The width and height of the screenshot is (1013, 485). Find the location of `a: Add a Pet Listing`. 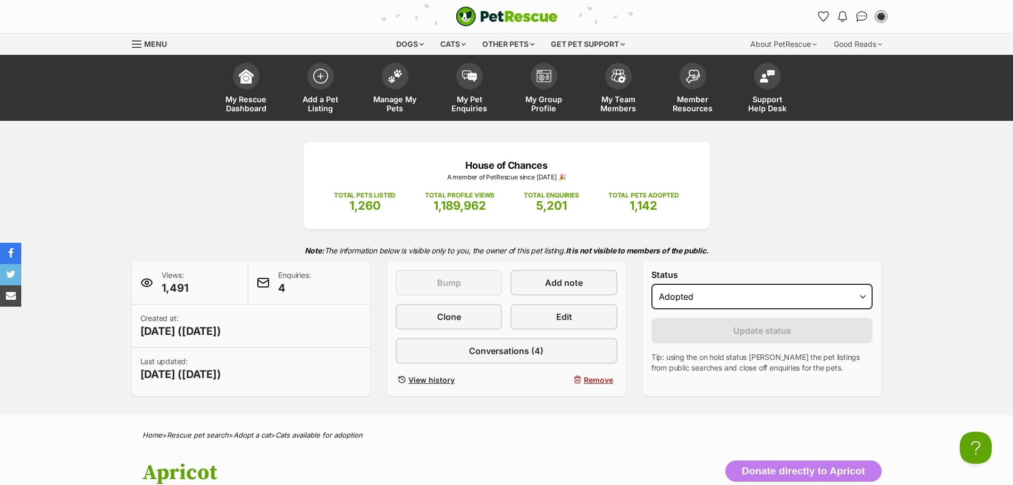

a: Add a Pet Listing is located at coordinates (321, 89).